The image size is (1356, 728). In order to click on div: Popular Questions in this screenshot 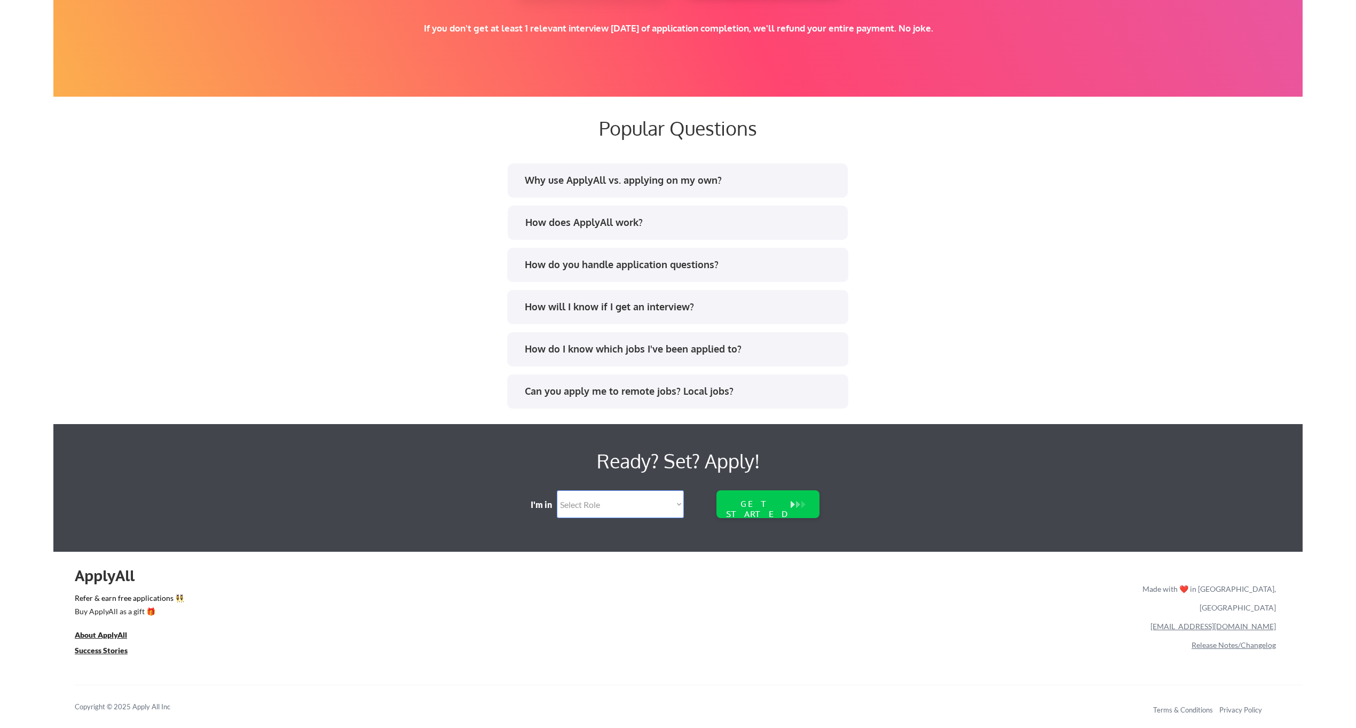, I will do `click(678, 128)`.